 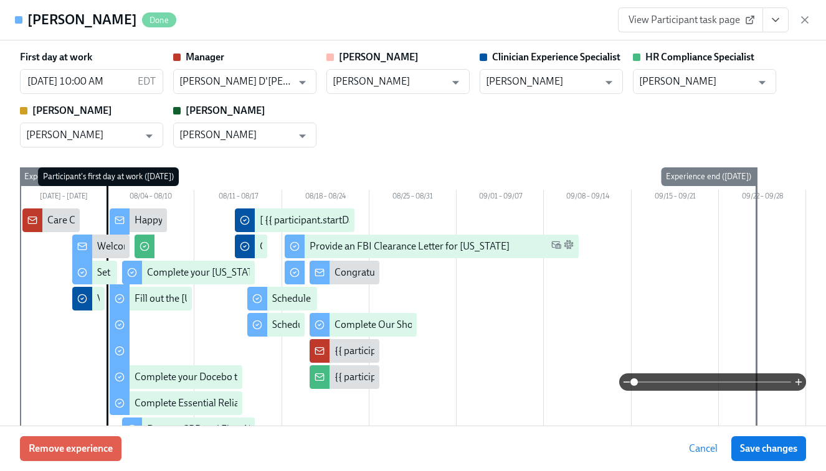 I want to click on div: Congratulations on passing your Check-out!, so click(x=428, y=273).